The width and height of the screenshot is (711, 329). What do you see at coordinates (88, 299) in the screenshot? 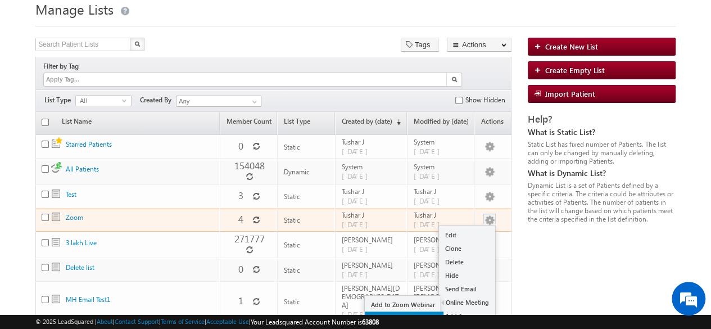
I see `a: MH Email Test1` at bounding box center [88, 299].